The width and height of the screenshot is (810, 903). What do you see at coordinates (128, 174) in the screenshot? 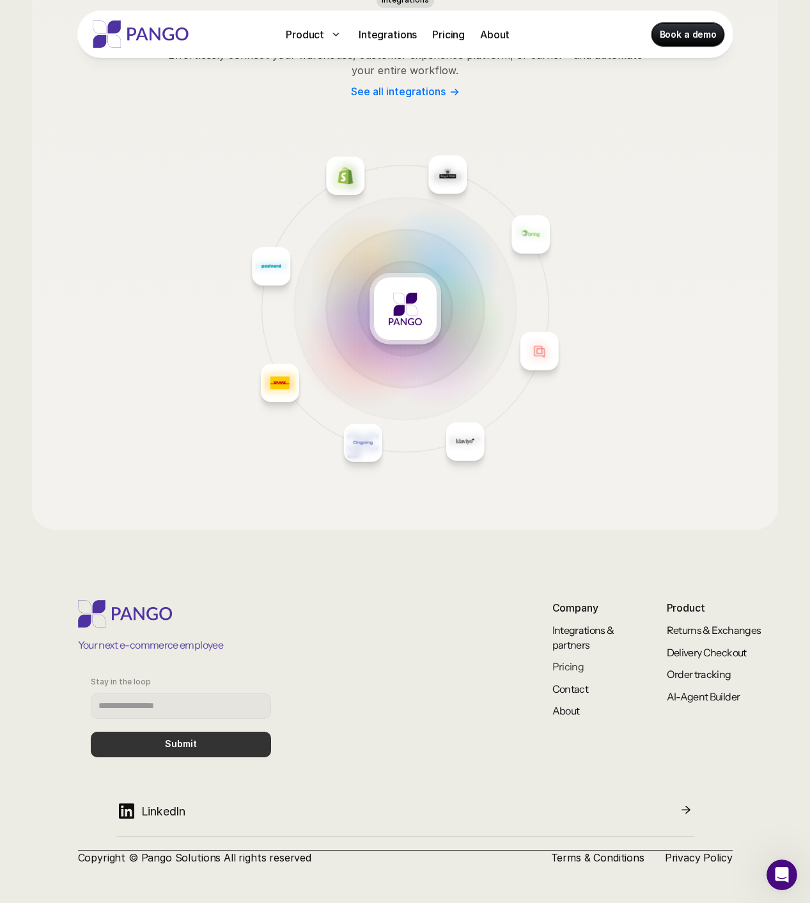
I see `div: Send us a messageWe typically reply in a few minutes` at bounding box center [128, 174].